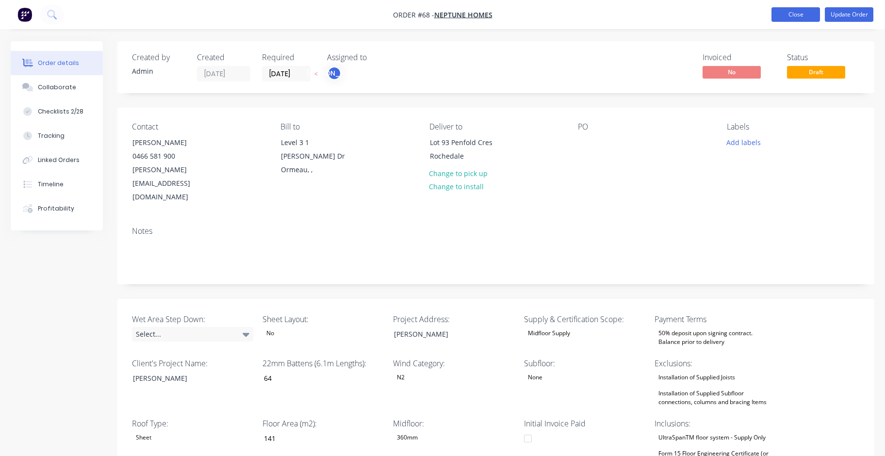  I want to click on div: Order details, so click(58, 63).